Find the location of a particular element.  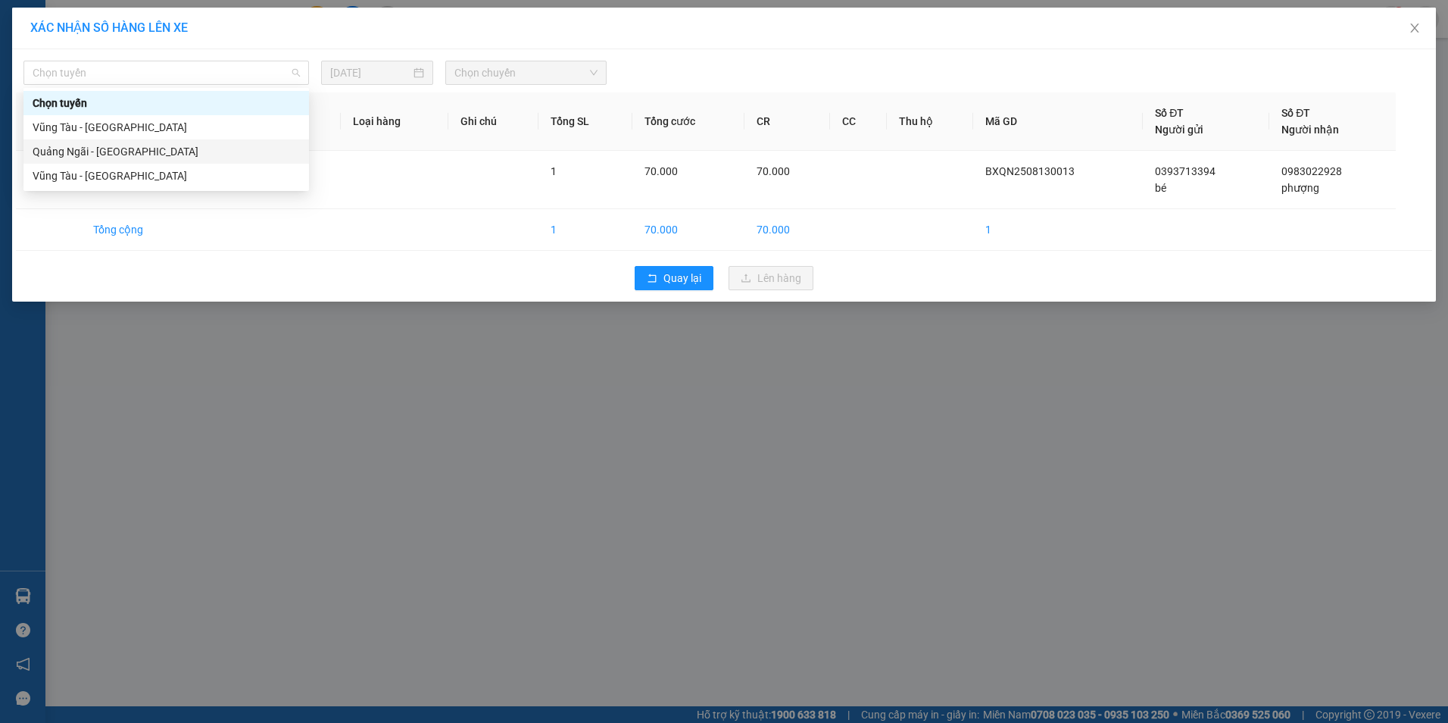

button: rollbackQuay lại is located at coordinates (674, 278).